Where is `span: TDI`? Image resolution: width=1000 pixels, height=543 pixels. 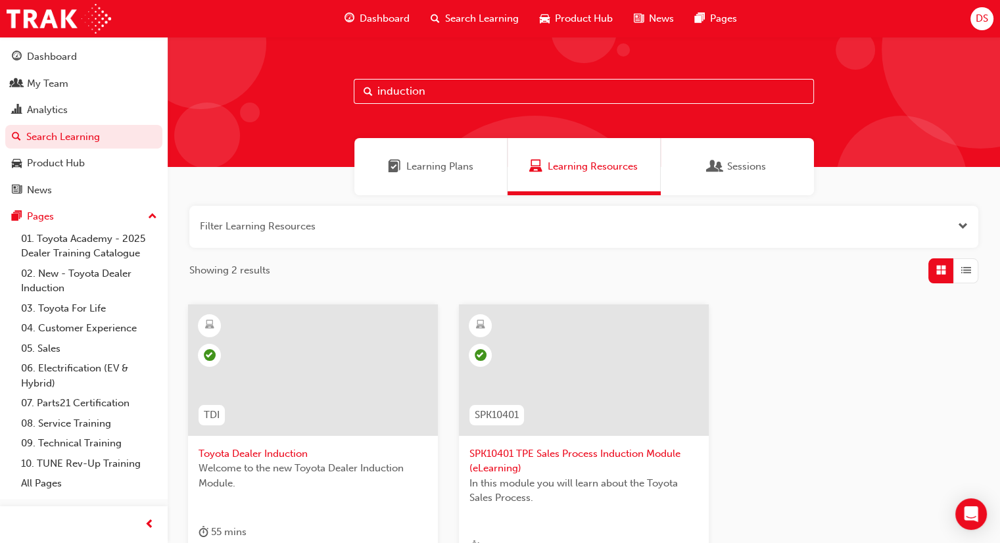 span: TDI is located at coordinates (212, 415).